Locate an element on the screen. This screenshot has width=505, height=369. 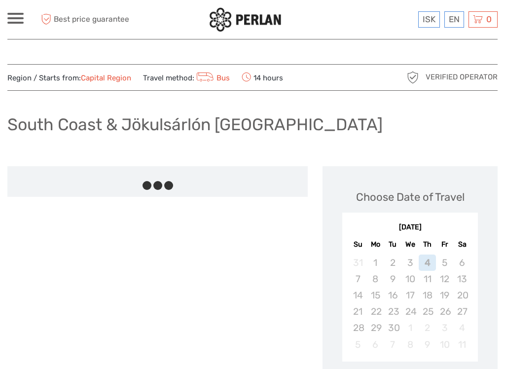
img: verified_operator_grey_128.png is located at coordinates (412, 77).